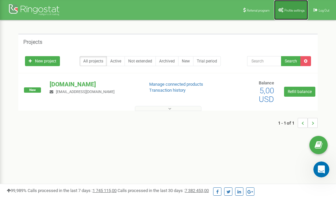  Describe the element at coordinates (115, 61) in the screenshot. I see `a: Active` at that location.